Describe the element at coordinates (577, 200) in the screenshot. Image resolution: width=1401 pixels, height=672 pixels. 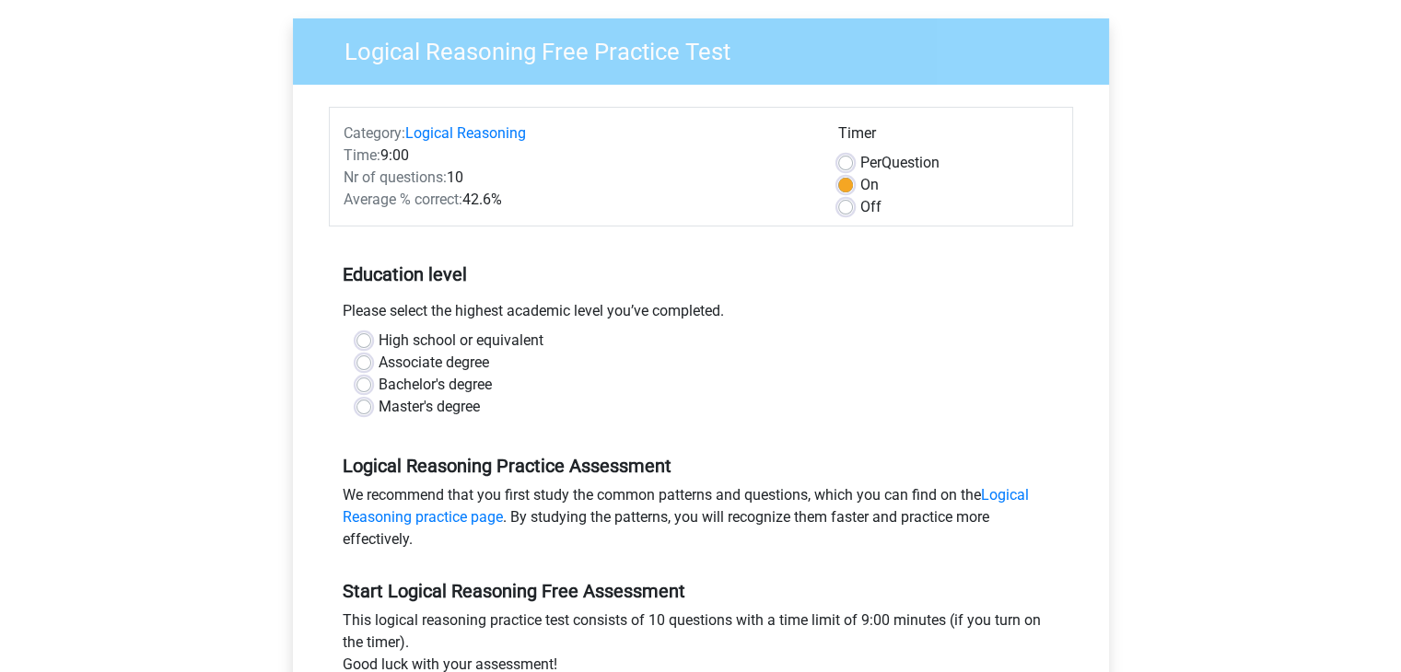
I see `div: 42.6%` at that location.